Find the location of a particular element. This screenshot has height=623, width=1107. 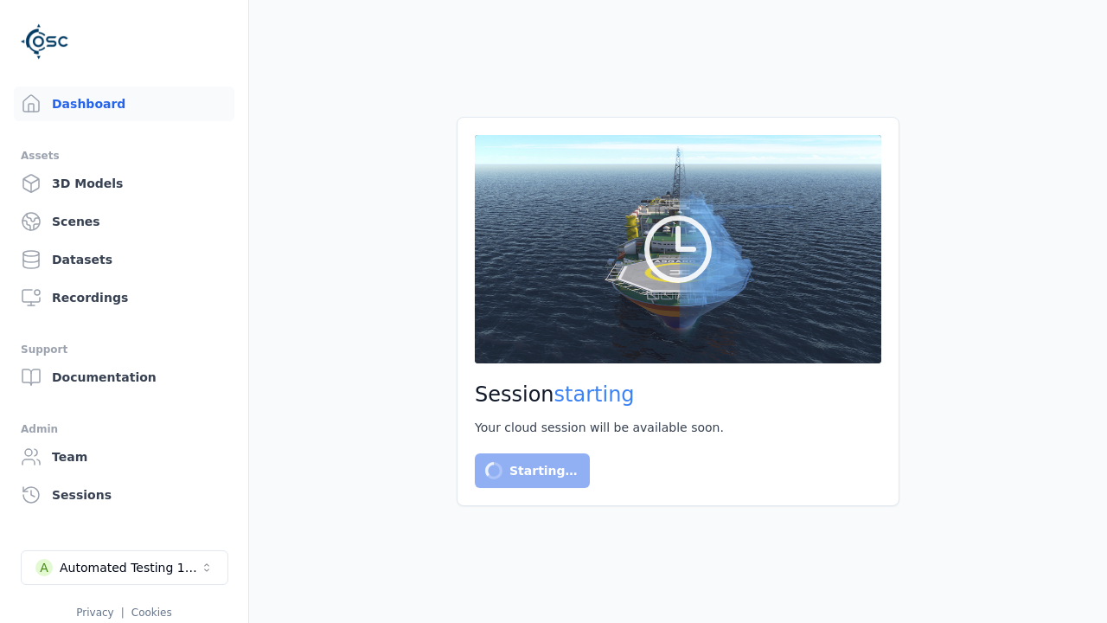

img: Logo is located at coordinates (45, 42).